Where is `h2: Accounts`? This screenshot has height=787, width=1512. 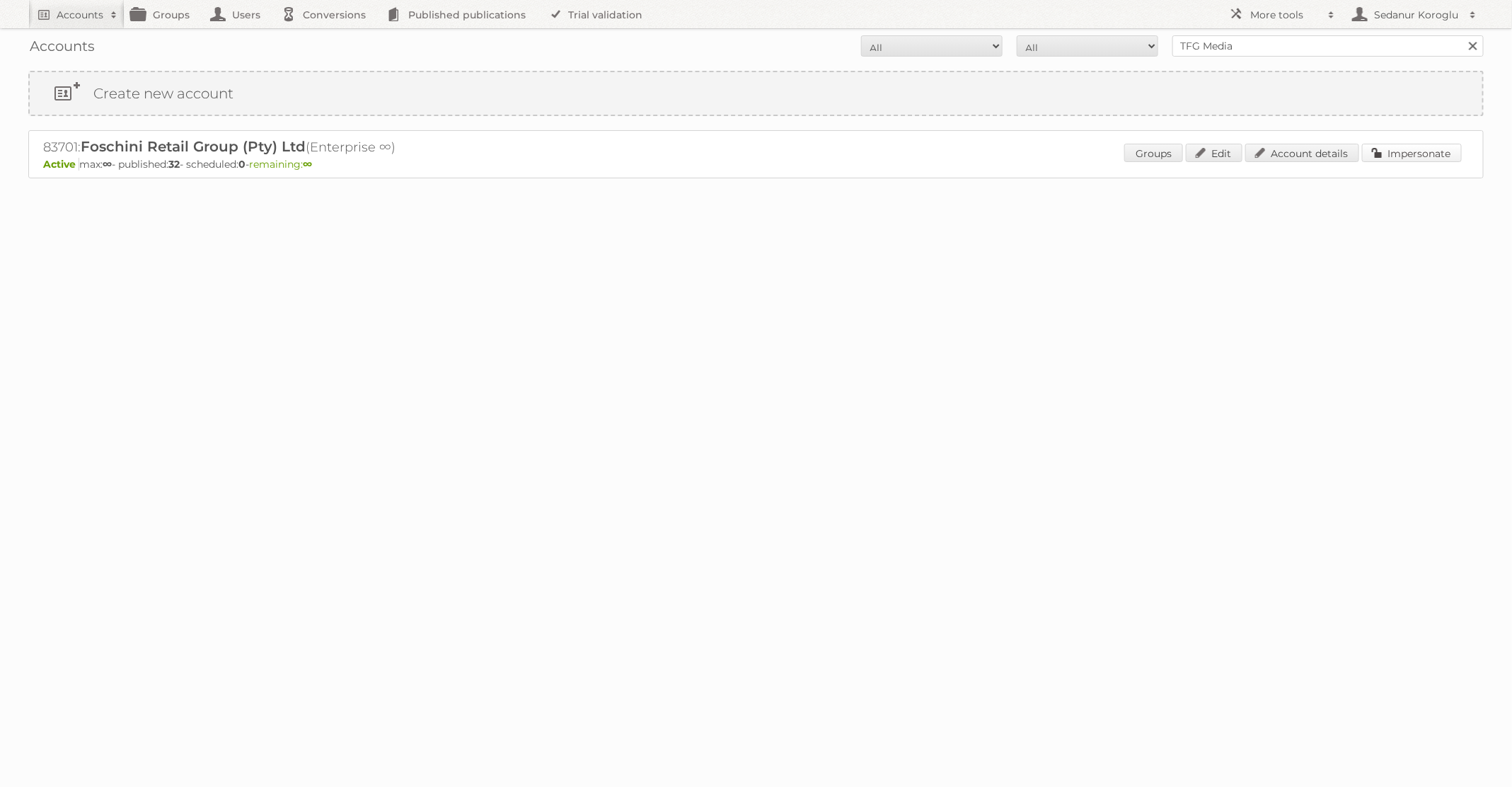 h2: Accounts is located at coordinates (80, 15).